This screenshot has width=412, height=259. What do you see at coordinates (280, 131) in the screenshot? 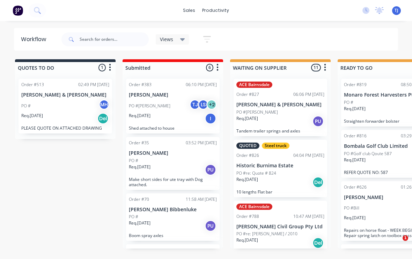
I see `p: Tandem trailer springs and axles` at bounding box center [280, 131].